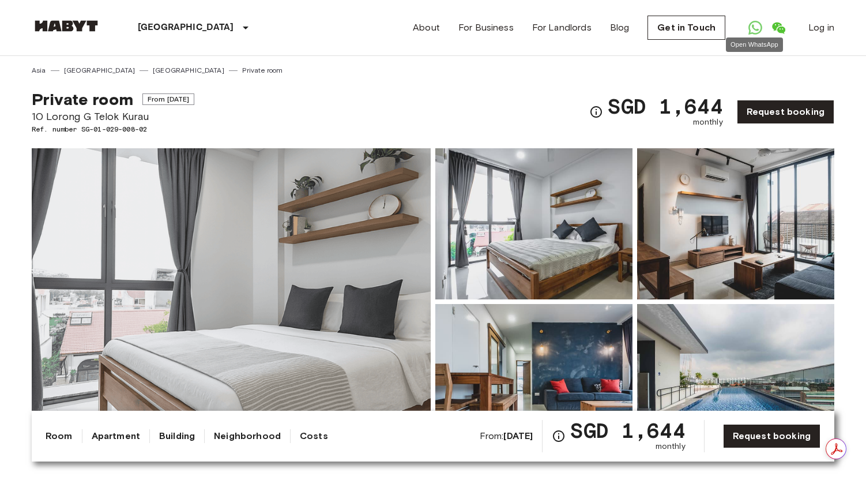 The height and width of the screenshot is (480, 866). I want to click on a: Asia, so click(39, 70).